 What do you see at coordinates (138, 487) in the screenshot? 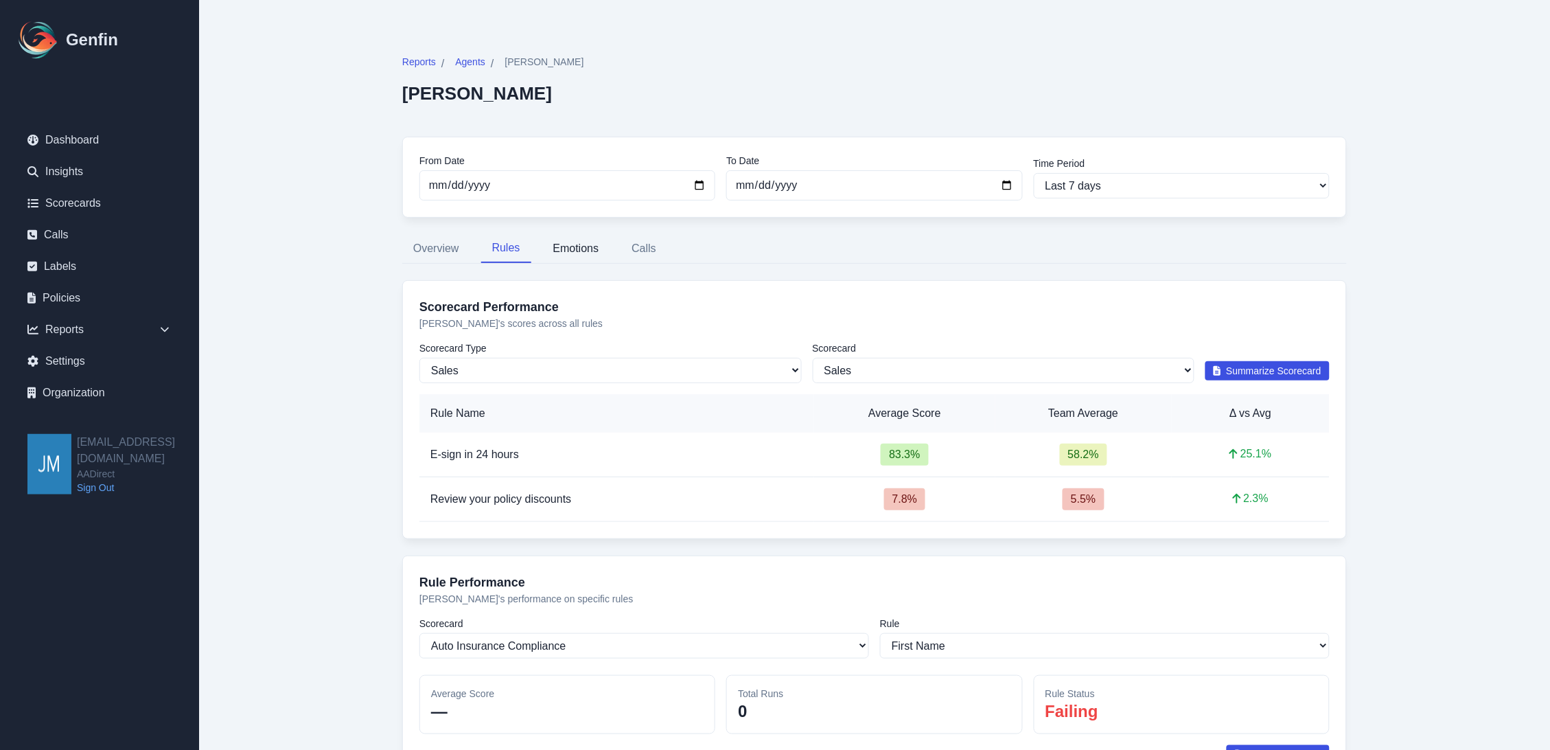
I see `a: Sign Out` at bounding box center [138, 487].